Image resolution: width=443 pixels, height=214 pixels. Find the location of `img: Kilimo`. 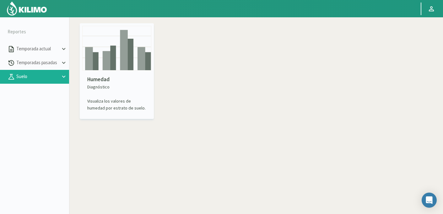

img: Kilimo is located at coordinates (27, 8).